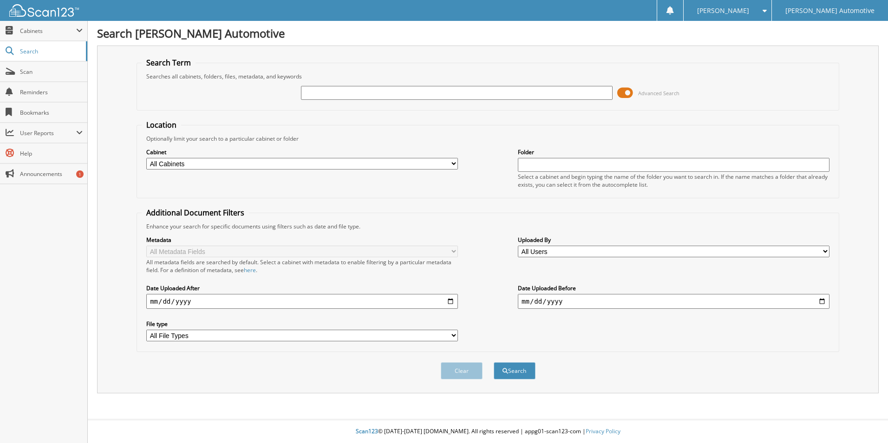  Describe the element at coordinates (674, 181) in the screenshot. I see `div: Select a cabinet and begin typing the name of the folder you want to search in. If the name match...` at that location.